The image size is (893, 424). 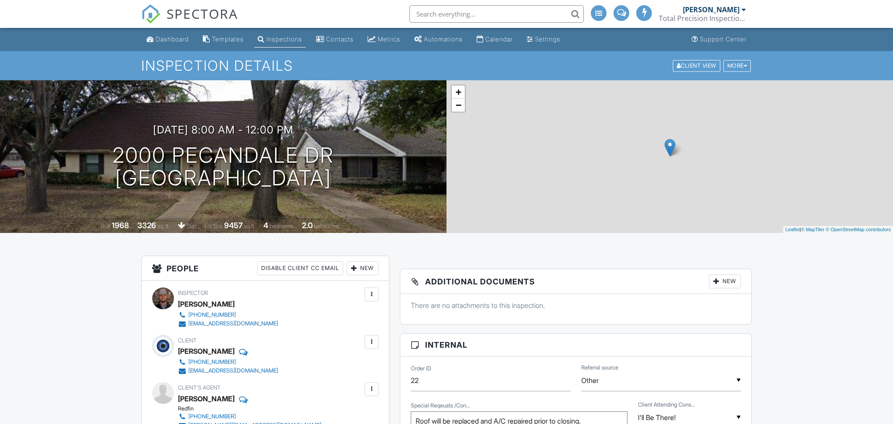 What do you see at coordinates (443, 39) in the screenshot?
I see `div: Automations` at bounding box center [443, 39].